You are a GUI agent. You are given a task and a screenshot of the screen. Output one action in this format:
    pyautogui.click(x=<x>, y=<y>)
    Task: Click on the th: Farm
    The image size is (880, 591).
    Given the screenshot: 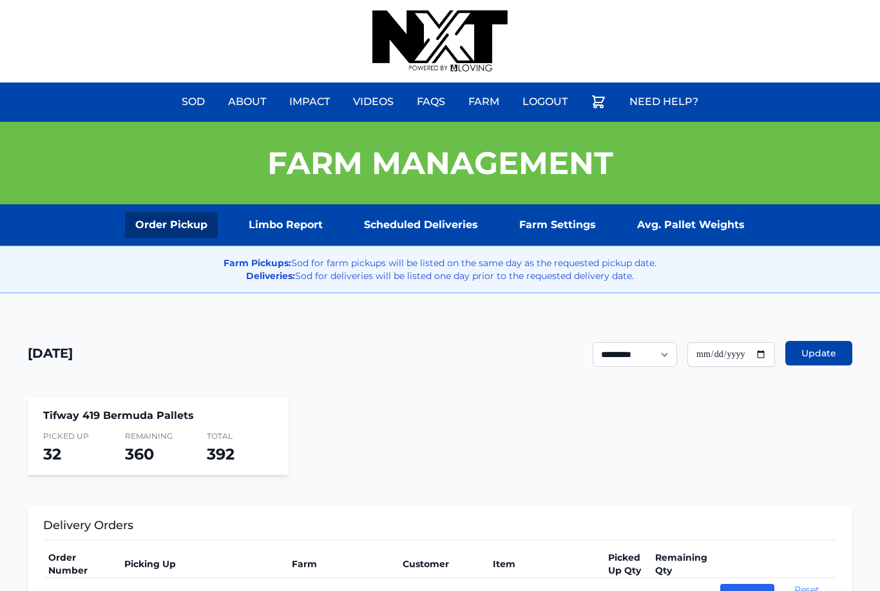 What is the action you would take?
    pyautogui.click(x=342, y=564)
    